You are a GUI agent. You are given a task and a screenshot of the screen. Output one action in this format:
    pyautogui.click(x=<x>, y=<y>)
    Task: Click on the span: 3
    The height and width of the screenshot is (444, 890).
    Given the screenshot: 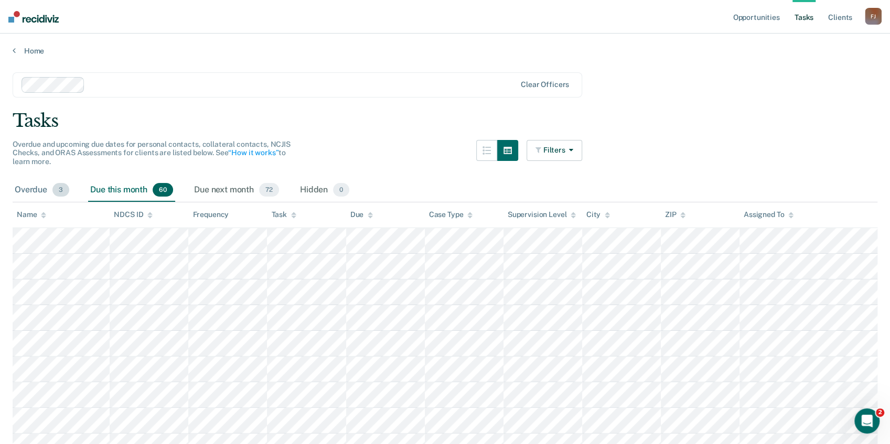 What is the action you would take?
    pyautogui.click(x=61, y=190)
    